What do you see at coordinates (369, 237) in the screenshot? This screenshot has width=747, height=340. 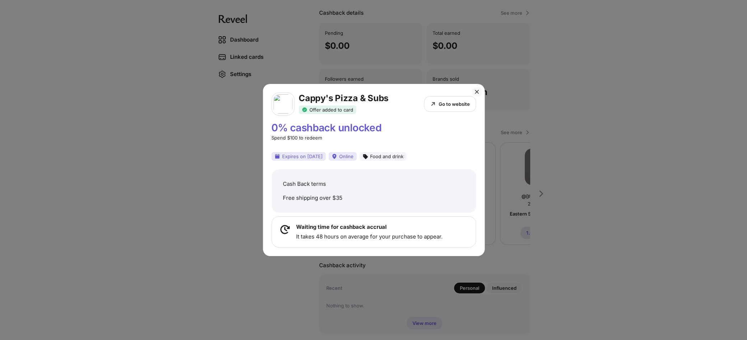 I see `p: It takes 48 hours on average for your purchase to appear.` at bounding box center [369, 237].